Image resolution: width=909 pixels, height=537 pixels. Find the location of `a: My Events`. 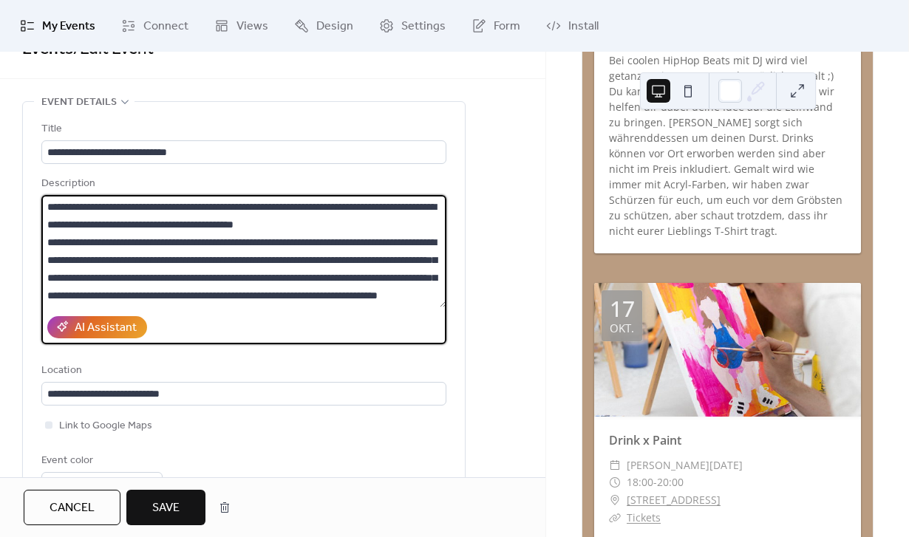

a: My Events is located at coordinates (58, 26).